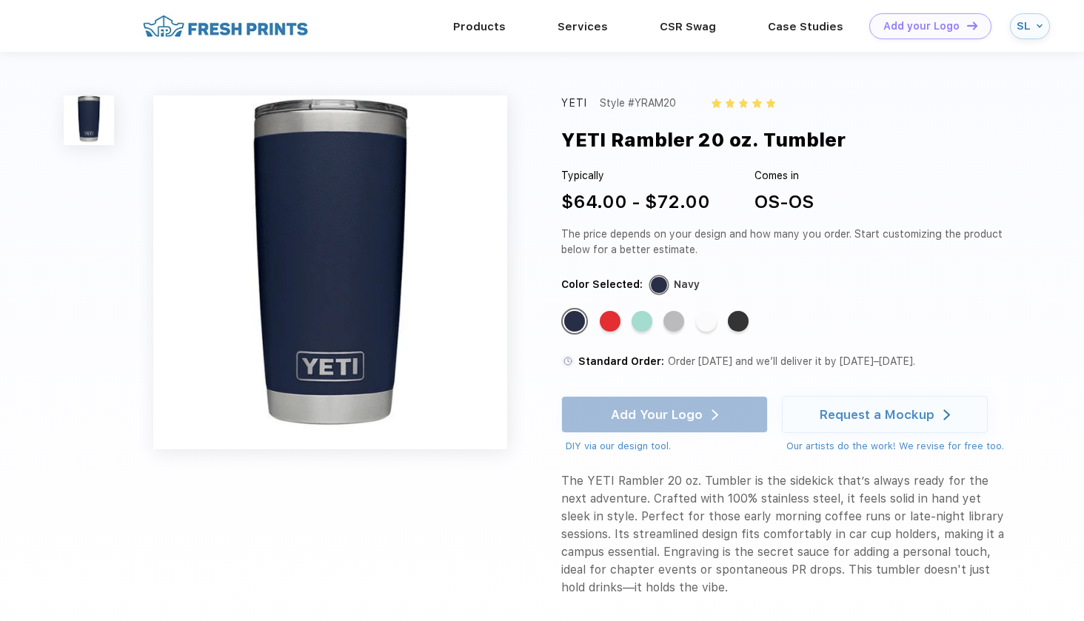  I want to click on div: Style #YRAM20, so click(637, 103).